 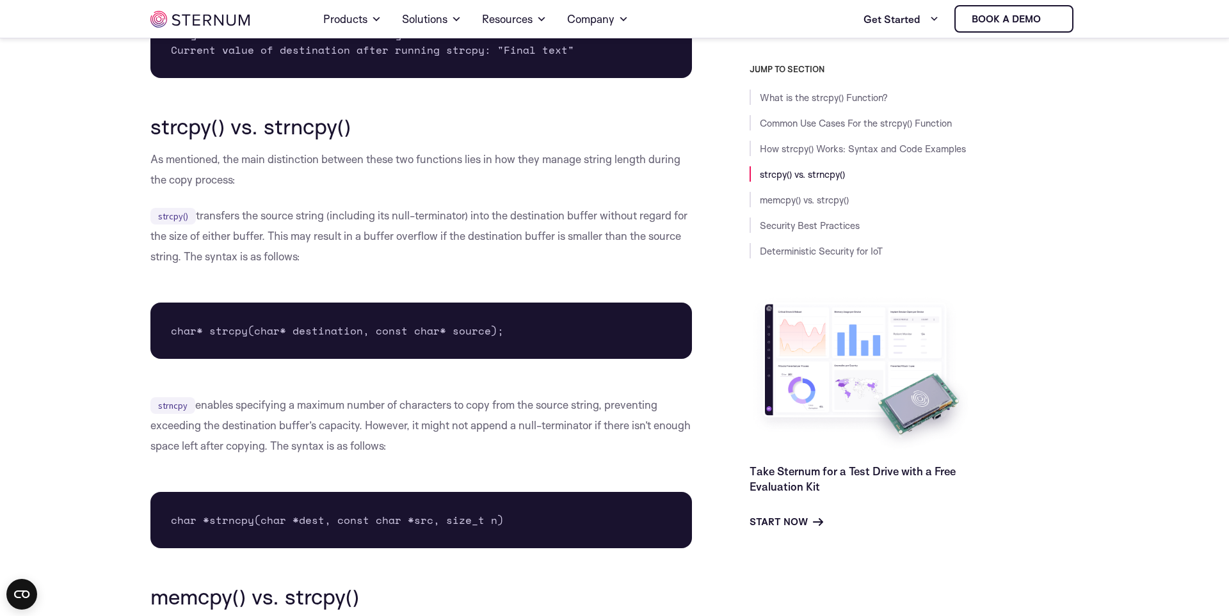 What do you see at coordinates (352, 19) in the screenshot?
I see `a: Products` at bounding box center [352, 19].